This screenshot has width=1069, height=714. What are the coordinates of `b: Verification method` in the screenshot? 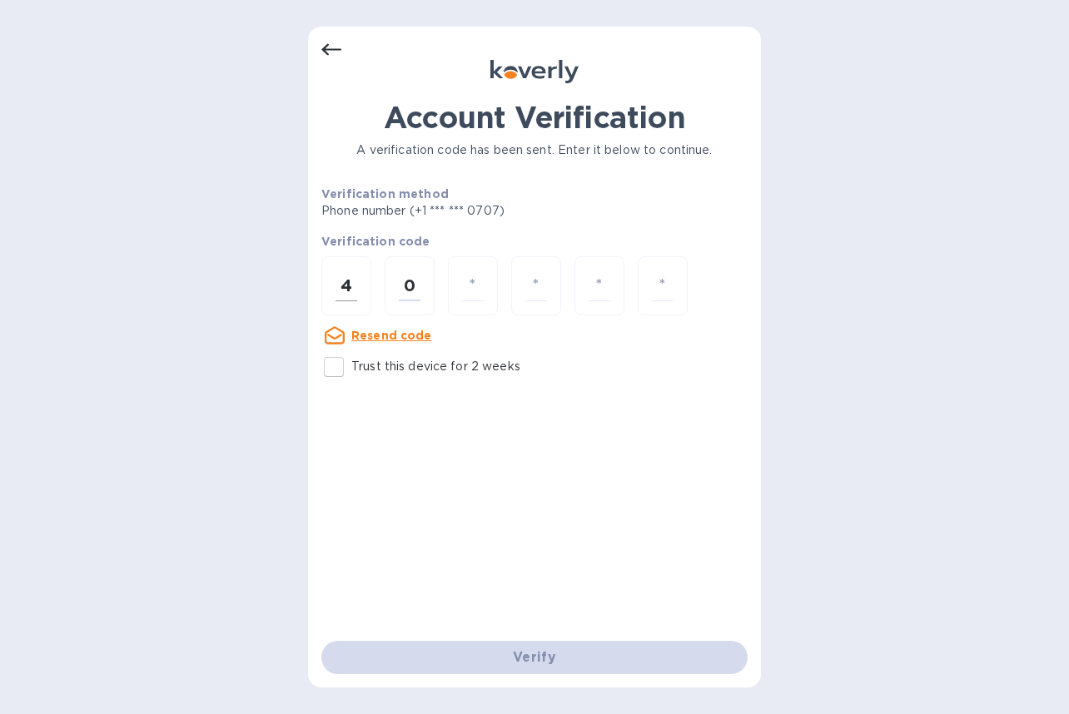 It's located at (385, 194).